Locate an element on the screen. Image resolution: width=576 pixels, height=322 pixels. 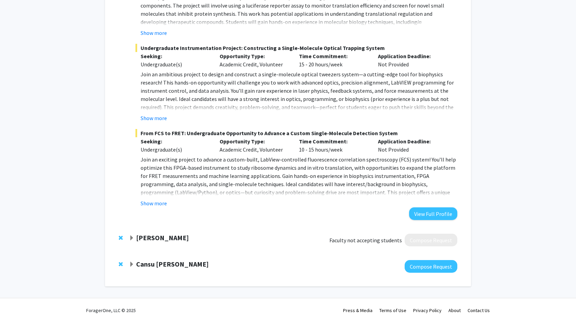
a: Press & Media is located at coordinates (358, 310).